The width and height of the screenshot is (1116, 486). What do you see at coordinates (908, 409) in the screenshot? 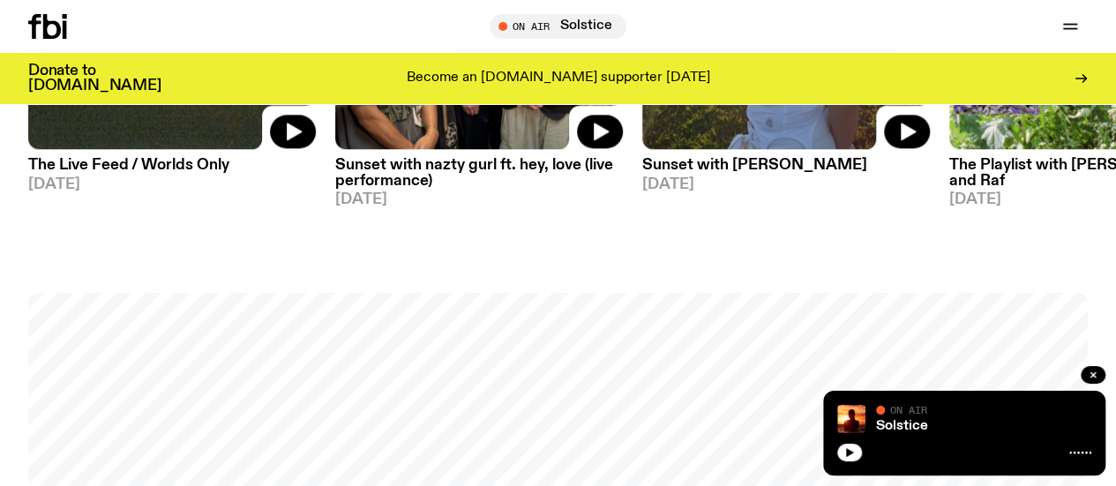
I see `span: On Air` at bounding box center [908, 409].